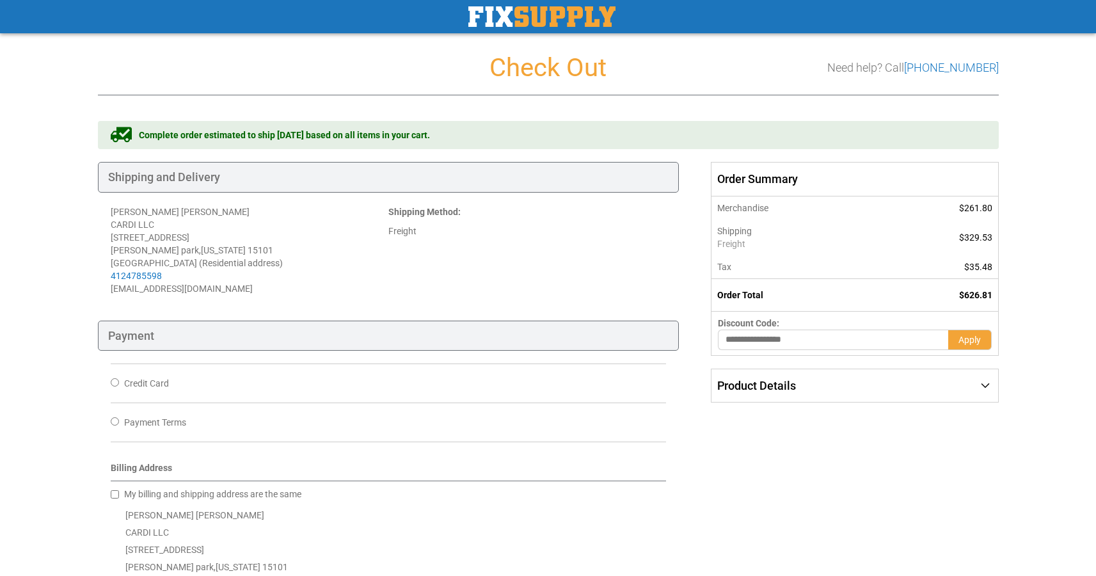  Describe the element at coordinates (970, 340) in the screenshot. I see `button: Apply` at that location.